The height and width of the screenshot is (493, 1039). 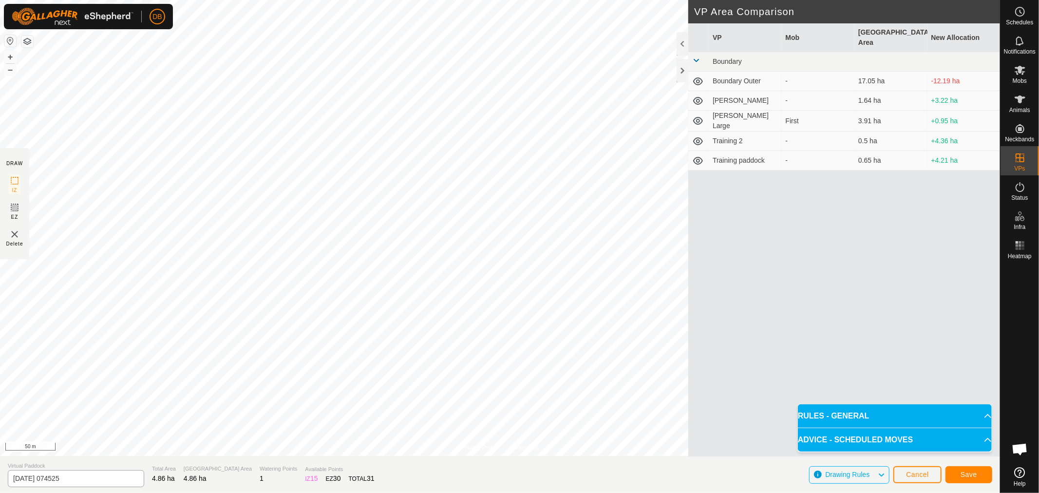 I want to click on span: 1, so click(x=262, y=478).